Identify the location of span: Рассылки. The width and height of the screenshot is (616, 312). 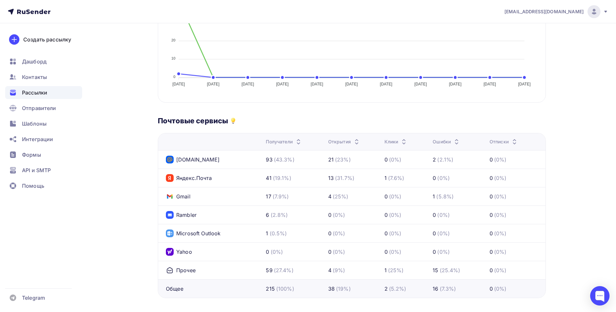
(35, 92).